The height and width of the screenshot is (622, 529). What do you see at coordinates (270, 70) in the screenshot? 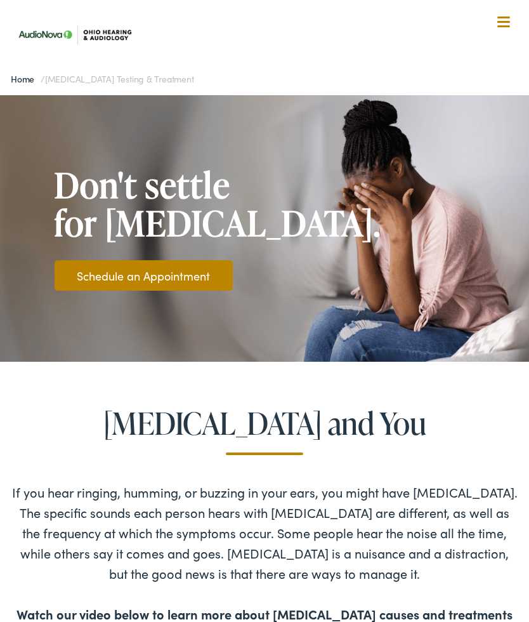
I see `a: What We Offer` at bounding box center [270, 70].